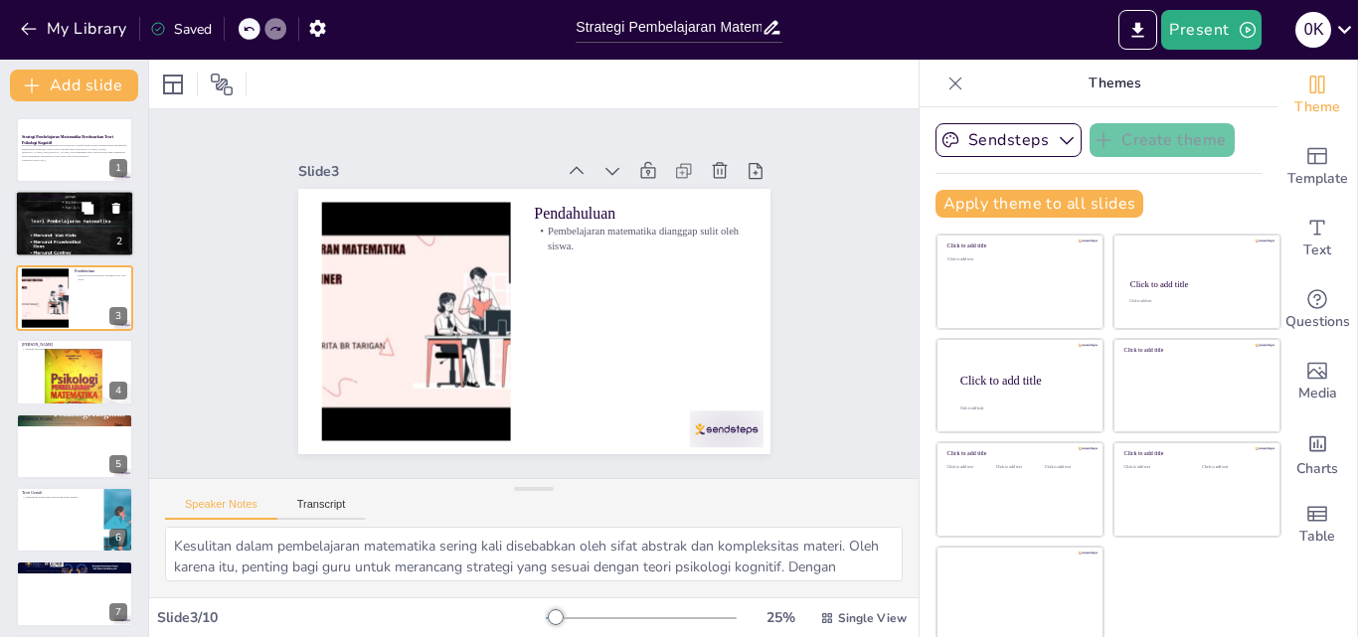 This screenshot has width=1358, height=637. What do you see at coordinates (1317, 382) in the screenshot?
I see `div: Add images, graphics, shapes or video` at bounding box center [1317, 382].